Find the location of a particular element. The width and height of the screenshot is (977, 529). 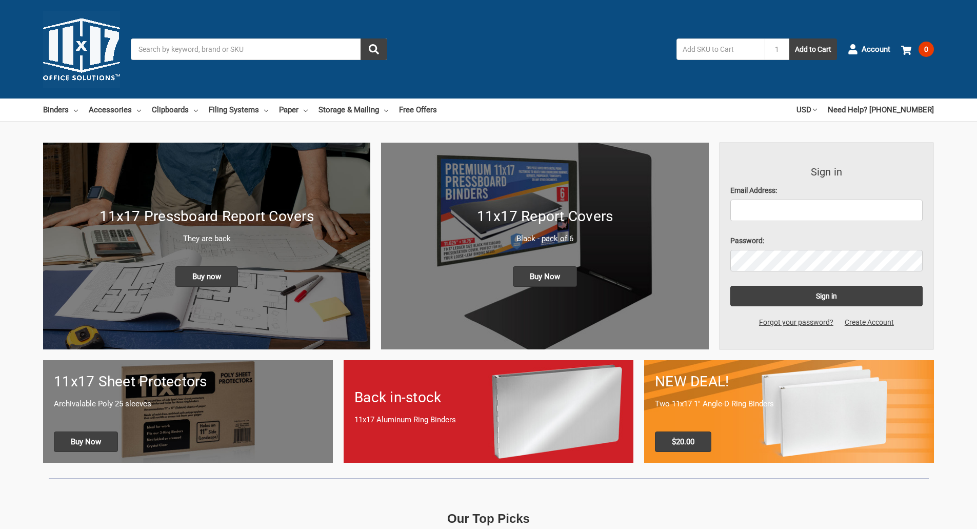

h1: 11x17 Sheet Protectors is located at coordinates (188, 381).